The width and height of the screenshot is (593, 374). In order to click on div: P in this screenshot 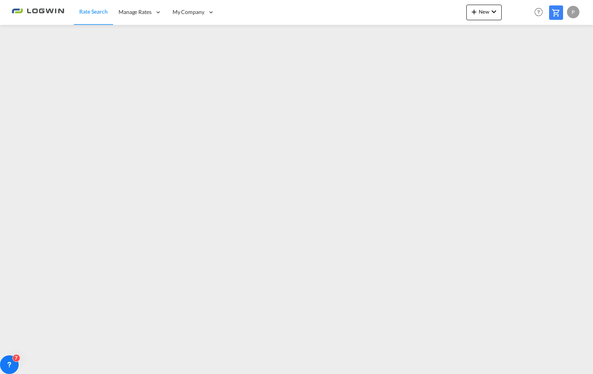, I will do `click(573, 12)`.